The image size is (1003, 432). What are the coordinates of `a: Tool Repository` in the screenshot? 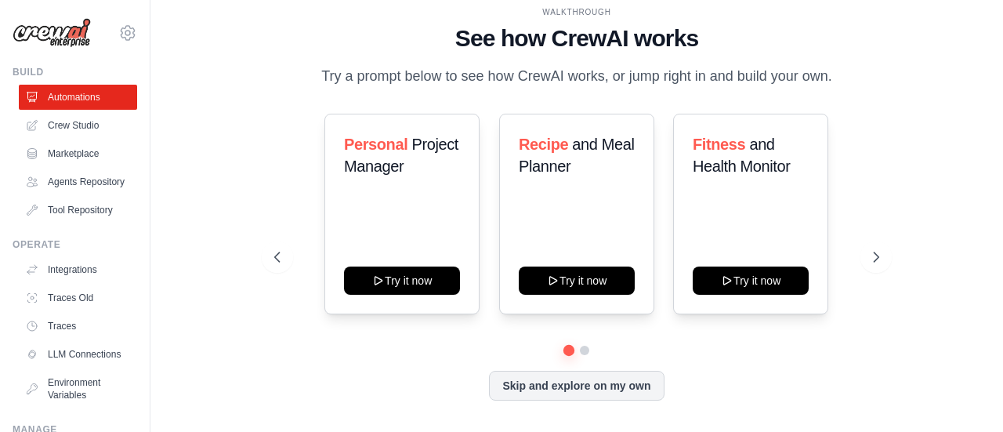 It's located at (78, 210).